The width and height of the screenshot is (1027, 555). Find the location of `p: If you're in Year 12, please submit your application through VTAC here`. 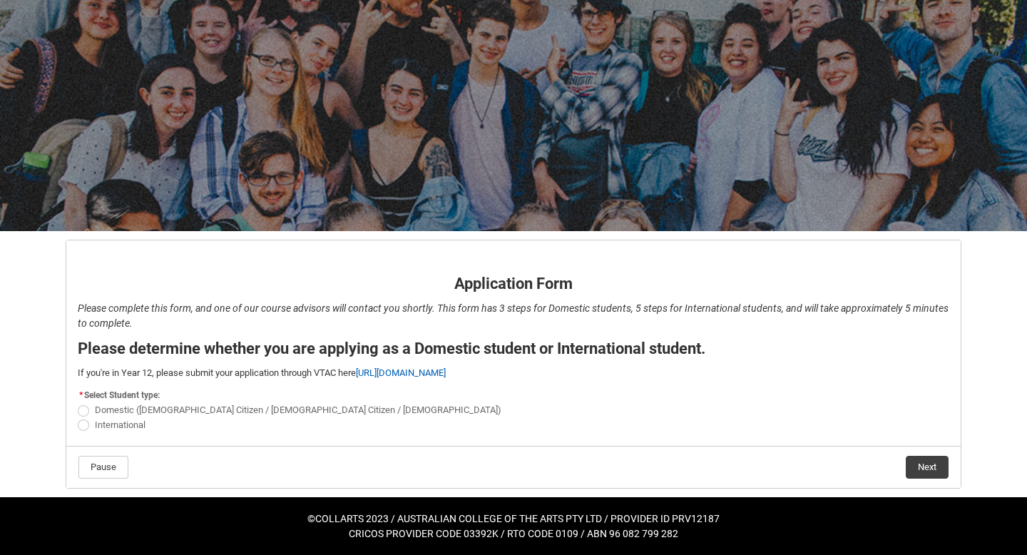

p: If you're in Year 12, please submit your application through VTAC here is located at coordinates (514, 373).